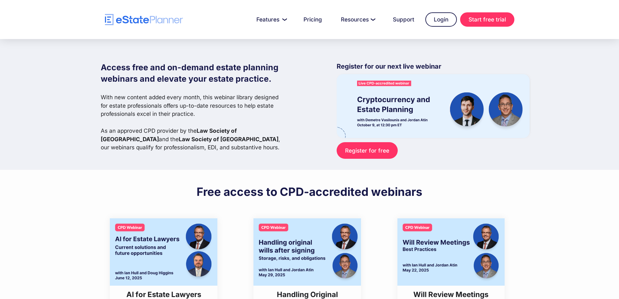  I want to click on a: home, so click(144, 19).